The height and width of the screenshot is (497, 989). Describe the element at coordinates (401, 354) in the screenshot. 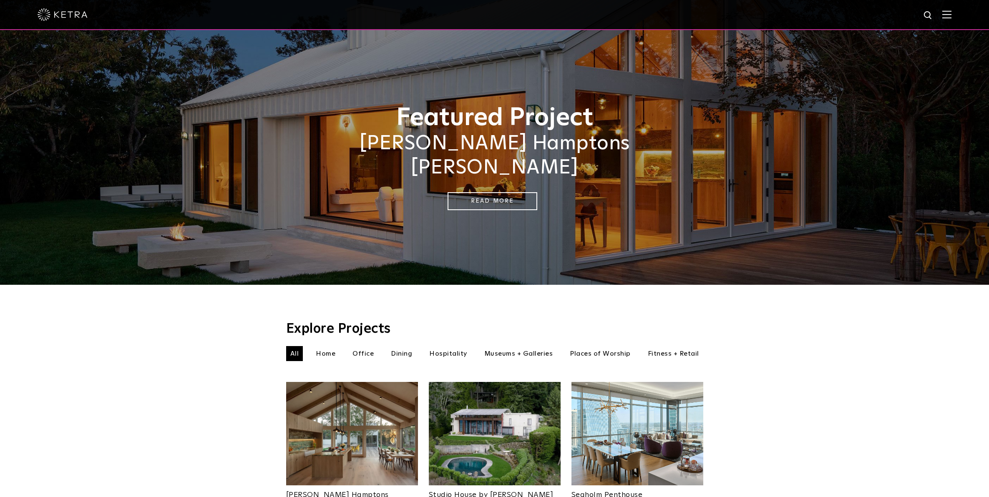

I see `li: Dining` at that location.